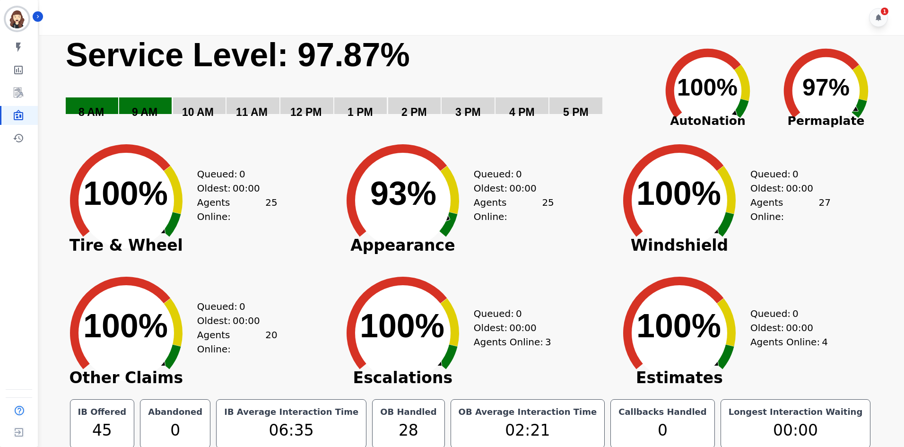 The image size is (904, 447). What do you see at coordinates (663, 412) in the screenshot?
I see `div: Callbacks Handled` at bounding box center [663, 412].